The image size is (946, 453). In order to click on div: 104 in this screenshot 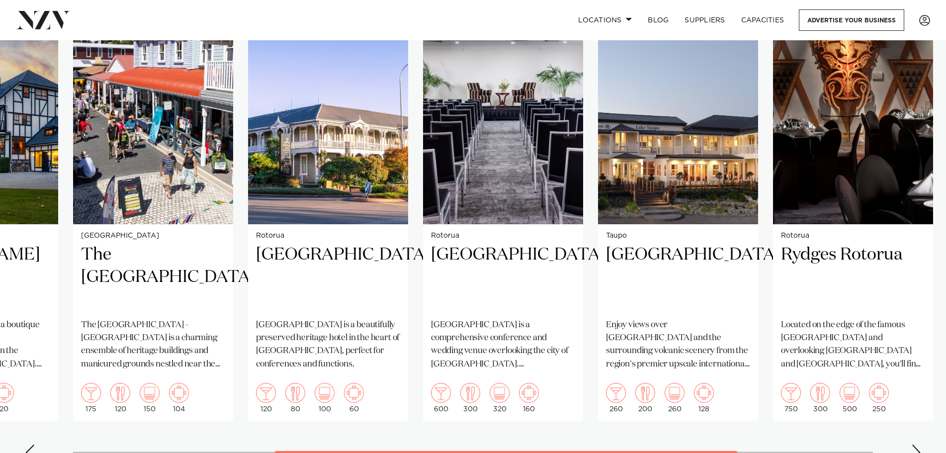, I will do `click(179, 398)`.